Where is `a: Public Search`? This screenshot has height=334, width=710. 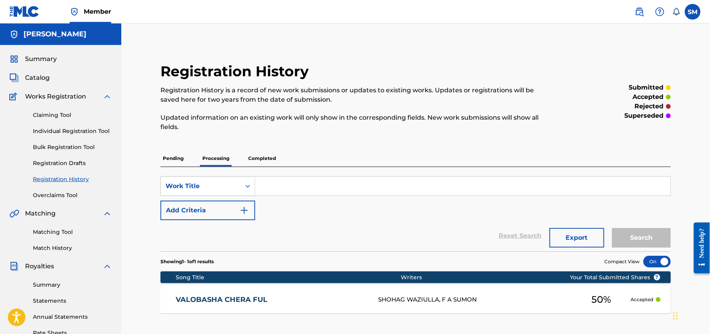
a: Public Search is located at coordinates (640, 12).